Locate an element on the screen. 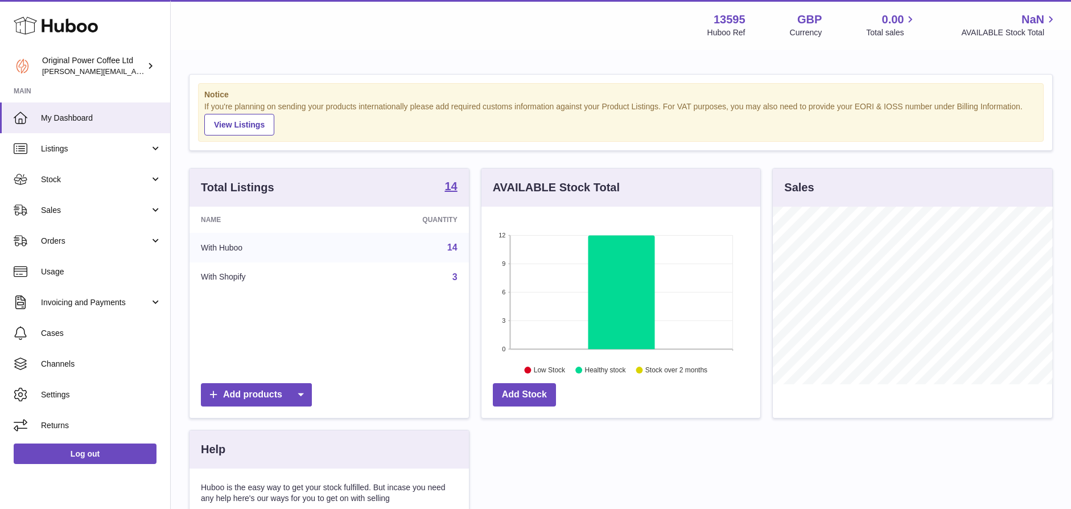 The height and width of the screenshot is (509, 1071). strong: 13595 is located at coordinates (730, 19).